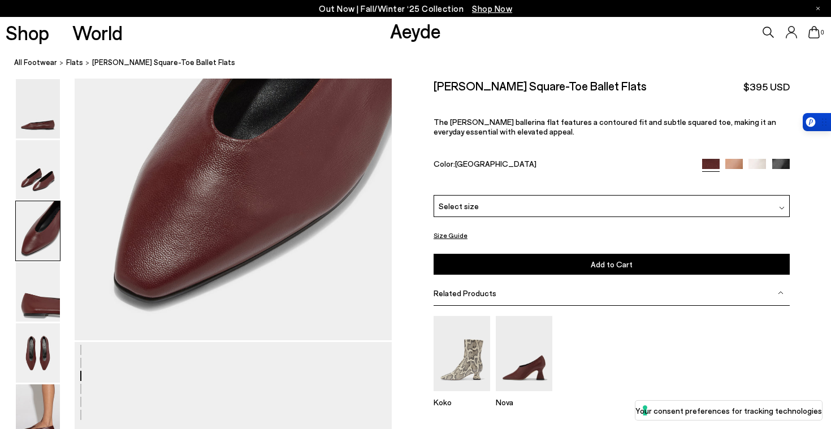  I want to click on button: Size Guide, so click(451, 235).